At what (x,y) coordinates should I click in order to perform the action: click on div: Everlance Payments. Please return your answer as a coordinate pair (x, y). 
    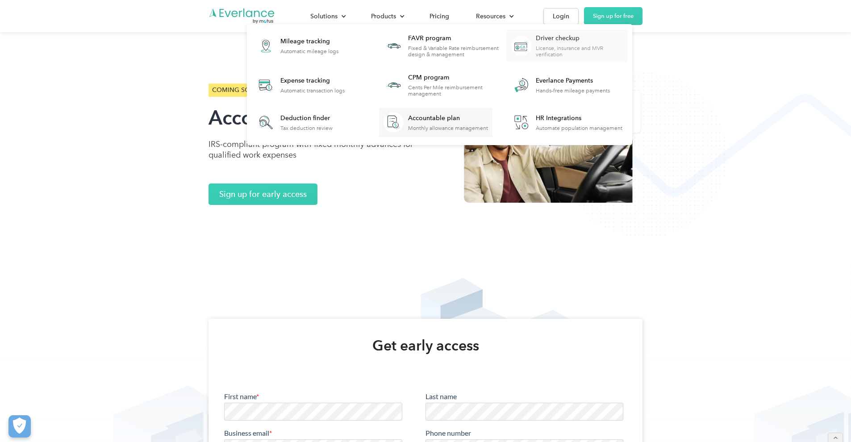
    Looking at the image, I should click on (573, 81).